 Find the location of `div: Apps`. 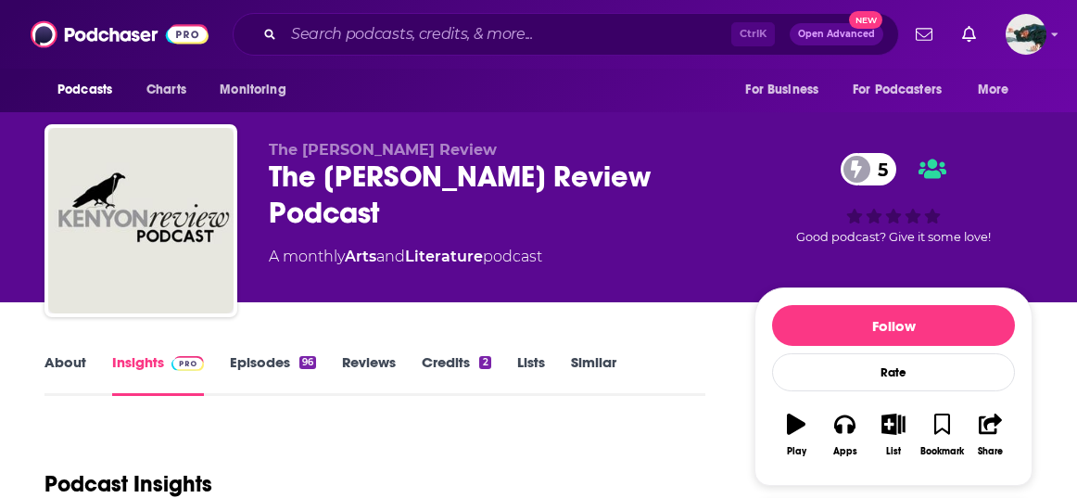

div: Apps is located at coordinates (846, 452).